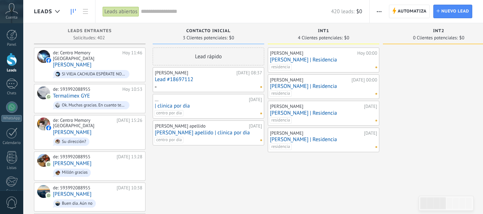 This screenshot has height=214, width=483. Describe the element at coordinates (11, 118) in the screenshot. I see `div: WhatsApp` at that location.